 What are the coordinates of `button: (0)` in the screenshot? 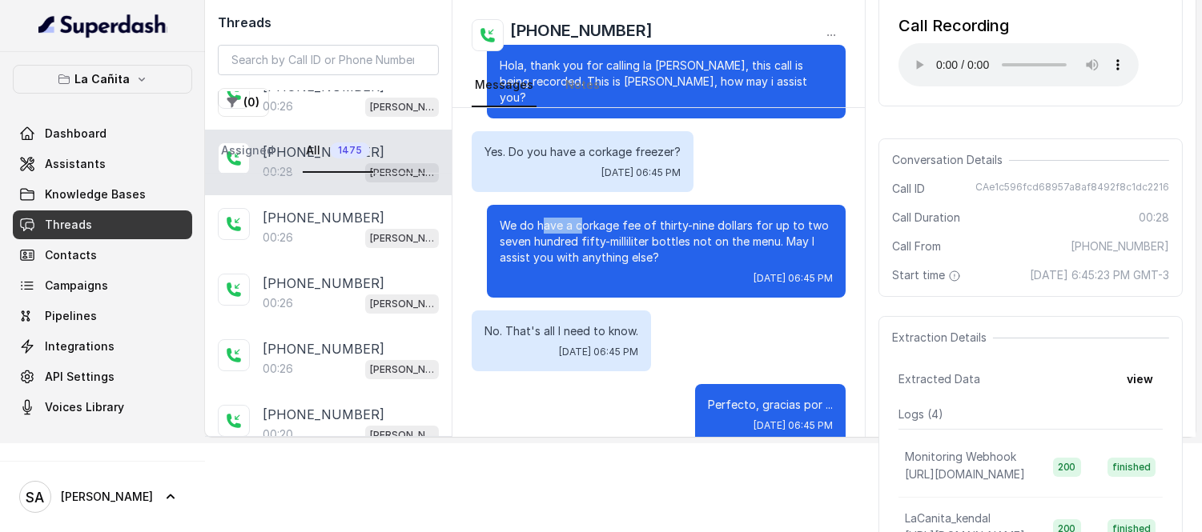 It's located at (243, 102).